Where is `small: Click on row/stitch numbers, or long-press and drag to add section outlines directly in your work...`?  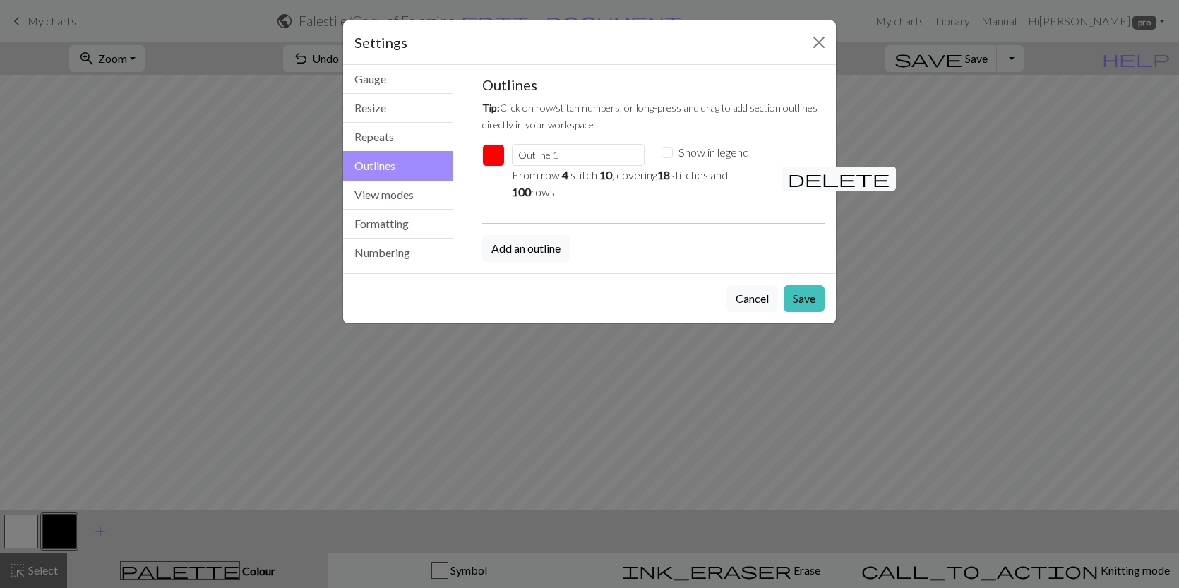 small: Click on row/stitch numbers, or long-press and drag to add section outlines directly in your work... is located at coordinates (650, 116).